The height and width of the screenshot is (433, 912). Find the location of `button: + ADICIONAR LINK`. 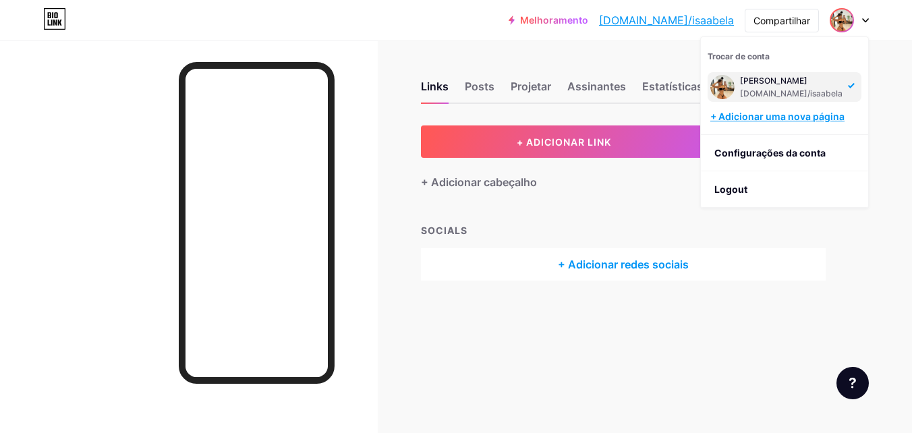

button: + ADICIONAR LINK is located at coordinates (564, 142).